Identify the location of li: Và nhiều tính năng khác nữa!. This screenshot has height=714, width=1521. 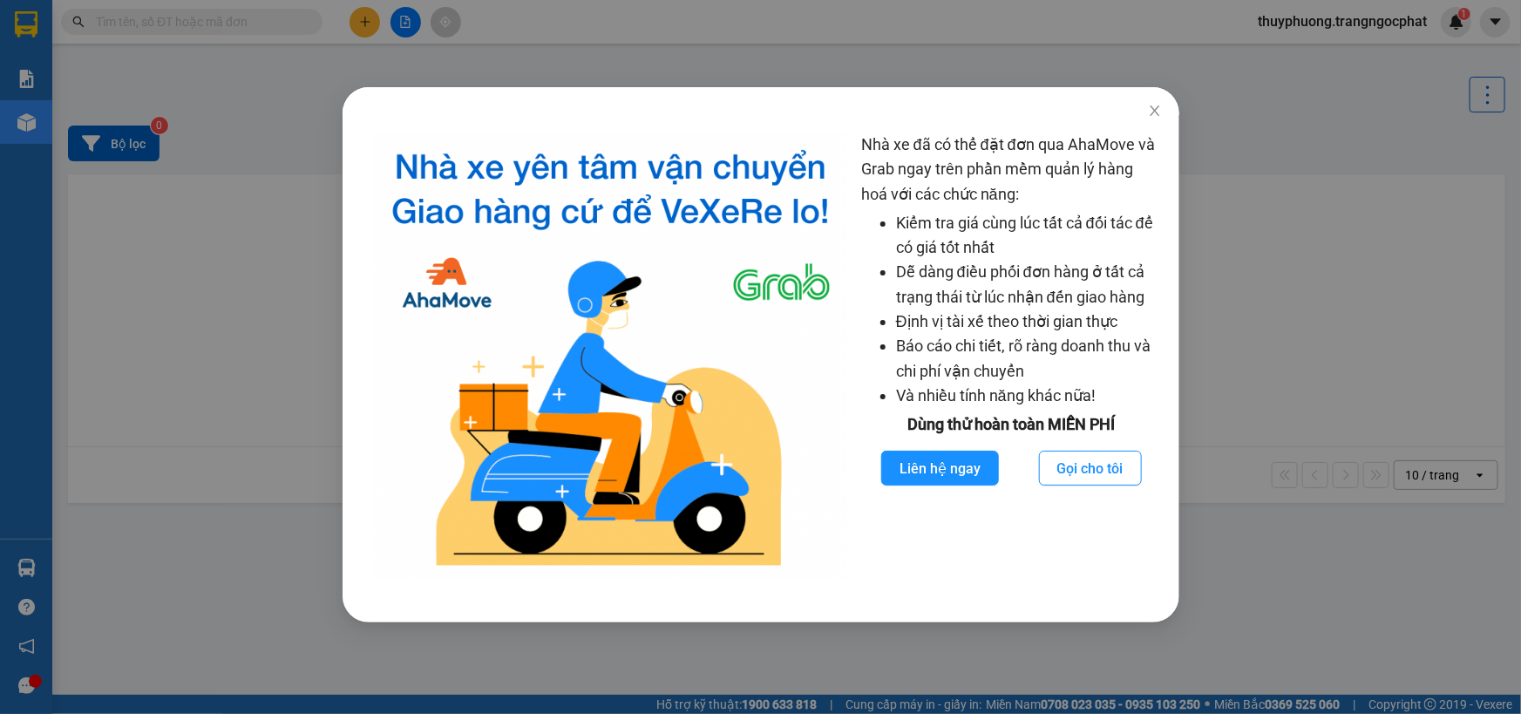
(1028, 396).